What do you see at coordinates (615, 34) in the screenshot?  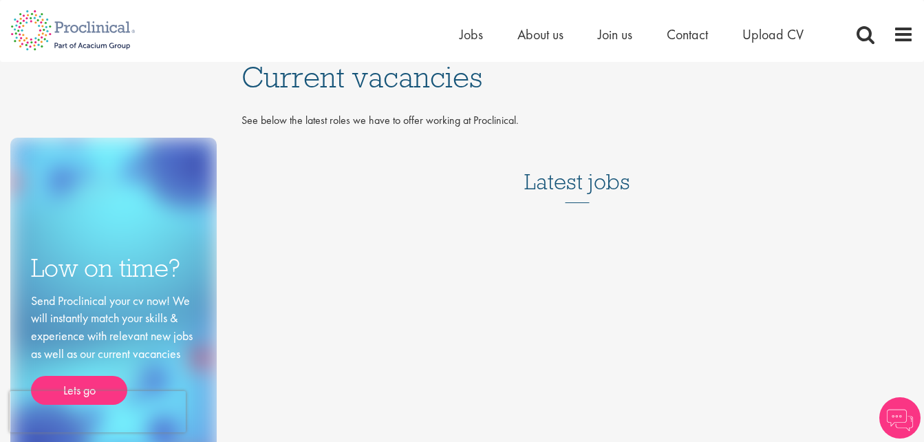 I see `a: Join us` at bounding box center [615, 34].